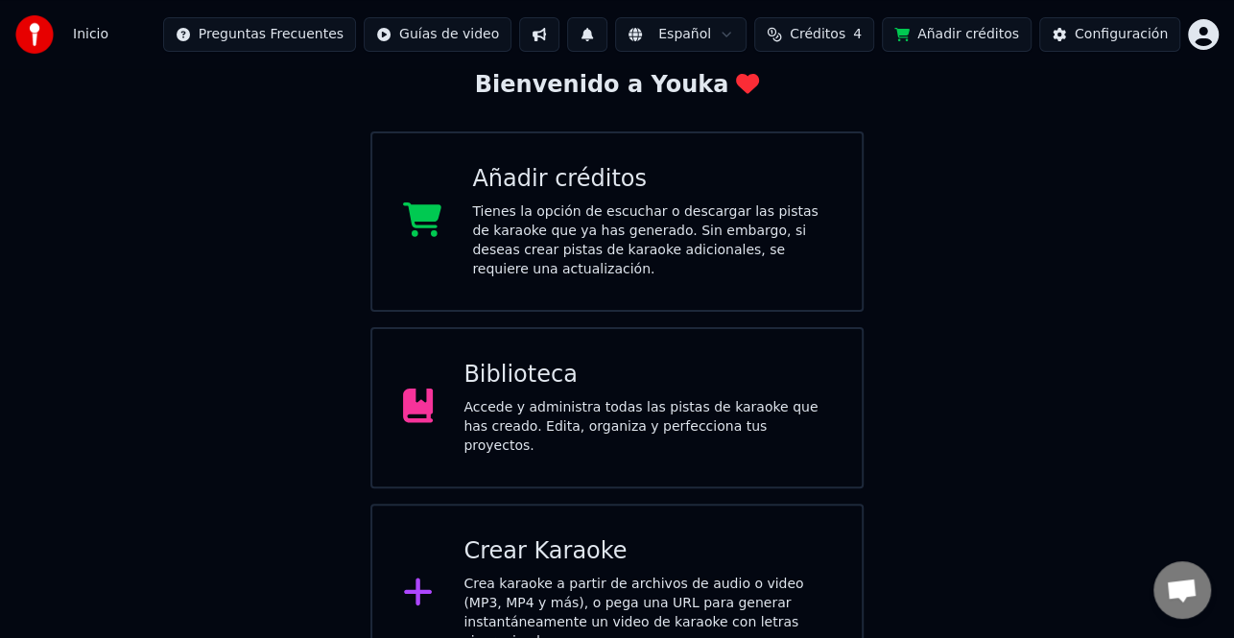 The width and height of the screenshot is (1234, 638). What do you see at coordinates (35, 35) in the screenshot?
I see `img: youka` at bounding box center [35, 35].